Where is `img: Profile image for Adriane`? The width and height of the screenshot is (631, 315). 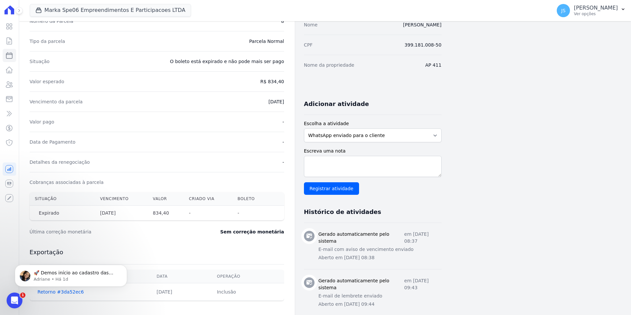 img: Profile image for Adriane is located at coordinates (20, 25).